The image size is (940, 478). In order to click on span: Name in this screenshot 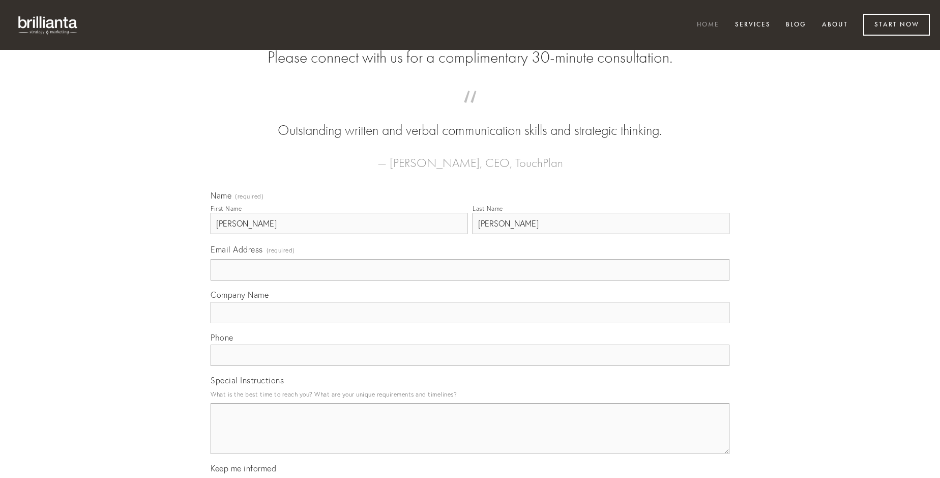, I will do `click(221, 195)`.